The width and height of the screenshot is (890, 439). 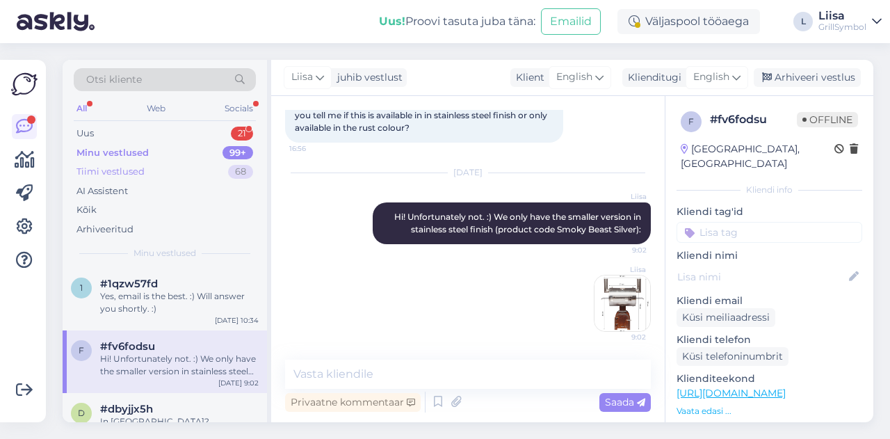 What do you see at coordinates (769, 378) in the screenshot?
I see `p: Klienditeekond` at bounding box center [769, 378].